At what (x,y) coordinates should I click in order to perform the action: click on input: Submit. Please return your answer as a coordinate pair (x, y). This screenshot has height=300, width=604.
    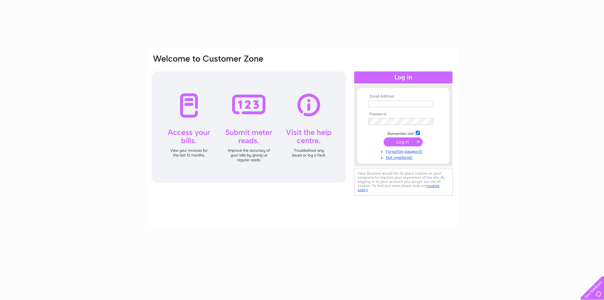
    Looking at the image, I should click on (403, 142).